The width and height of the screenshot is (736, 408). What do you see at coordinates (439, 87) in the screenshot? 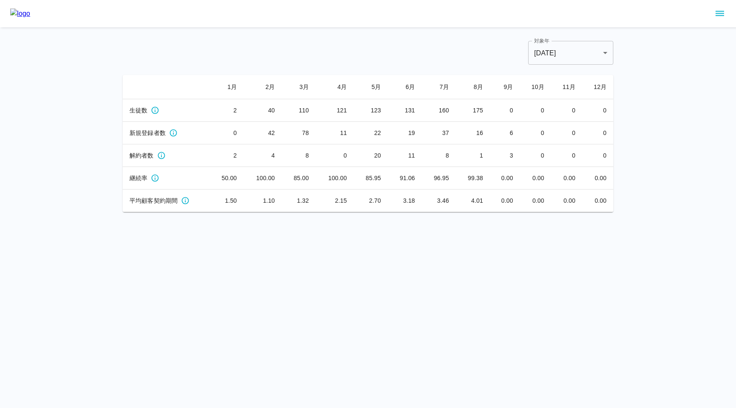
I see `th: 7 月` at bounding box center [439, 87].